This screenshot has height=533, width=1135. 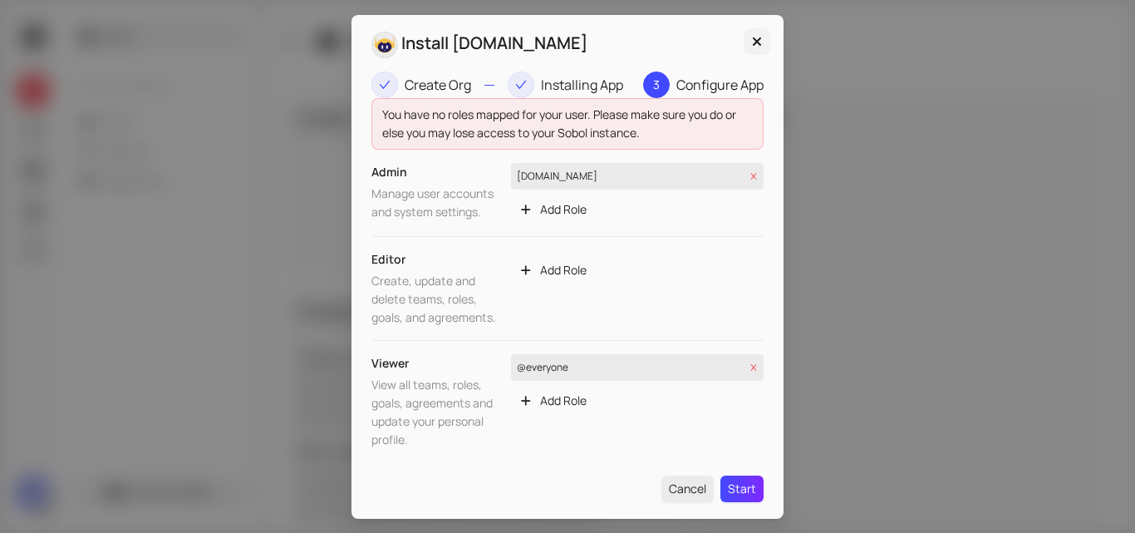 I want to click on span: Start, so click(x=742, y=489).